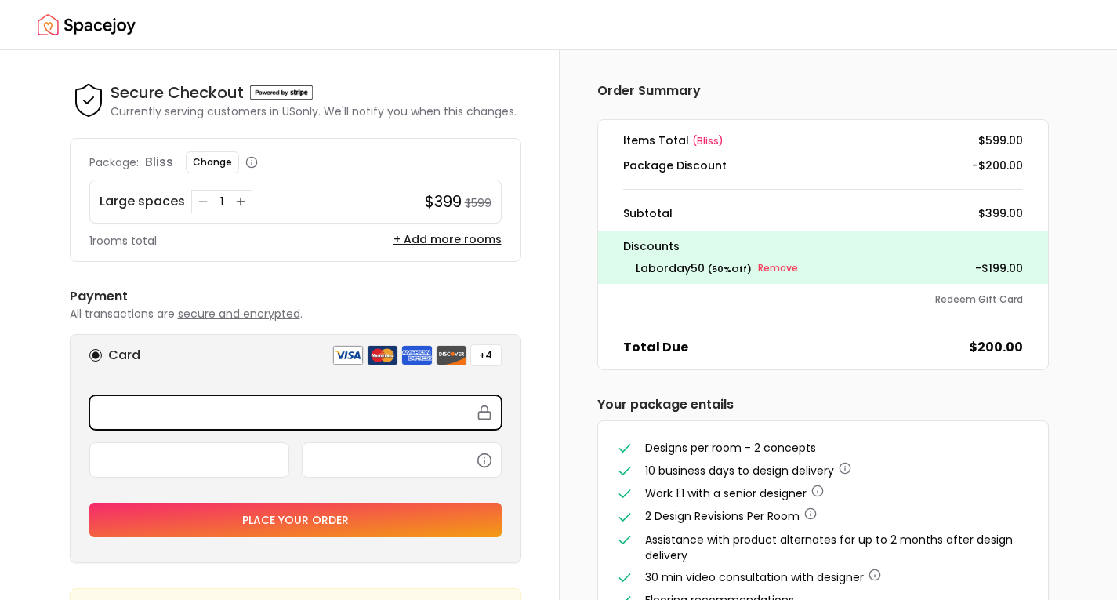 The width and height of the screenshot is (1117, 600). What do you see at coordinates (478, 203) in the screenshot?
I see `small: $599` at bounding box center [478, 203].